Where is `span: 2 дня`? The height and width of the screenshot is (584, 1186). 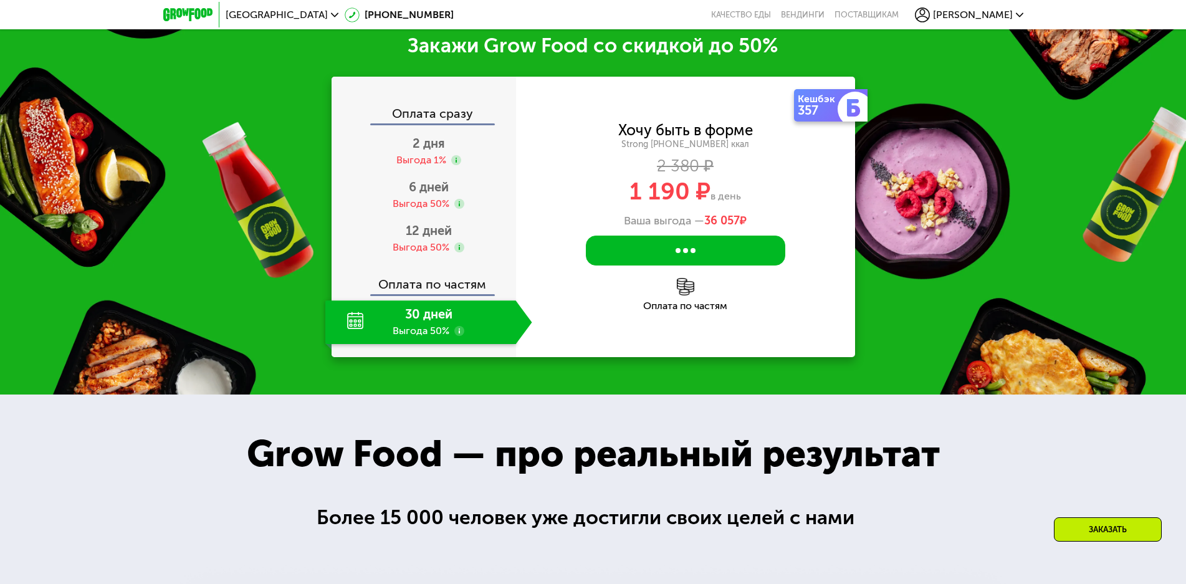
span: 2 дня is located at coordinates (429, 143).